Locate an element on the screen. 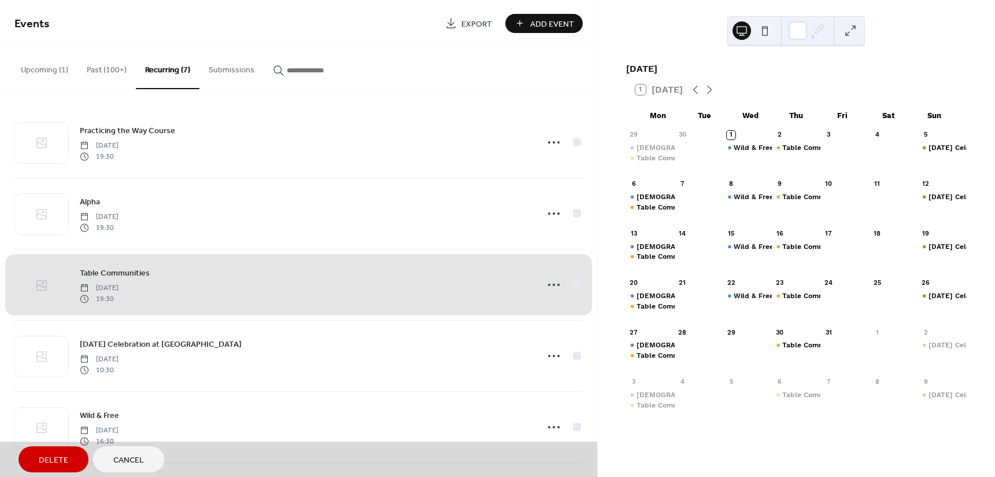  div: 20 is located at coordinates (634, 283).